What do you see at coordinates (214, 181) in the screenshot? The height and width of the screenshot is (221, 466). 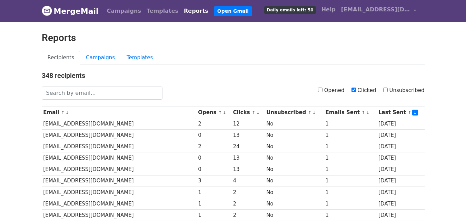 I see `td: 3` at bounding box center [214, 181].